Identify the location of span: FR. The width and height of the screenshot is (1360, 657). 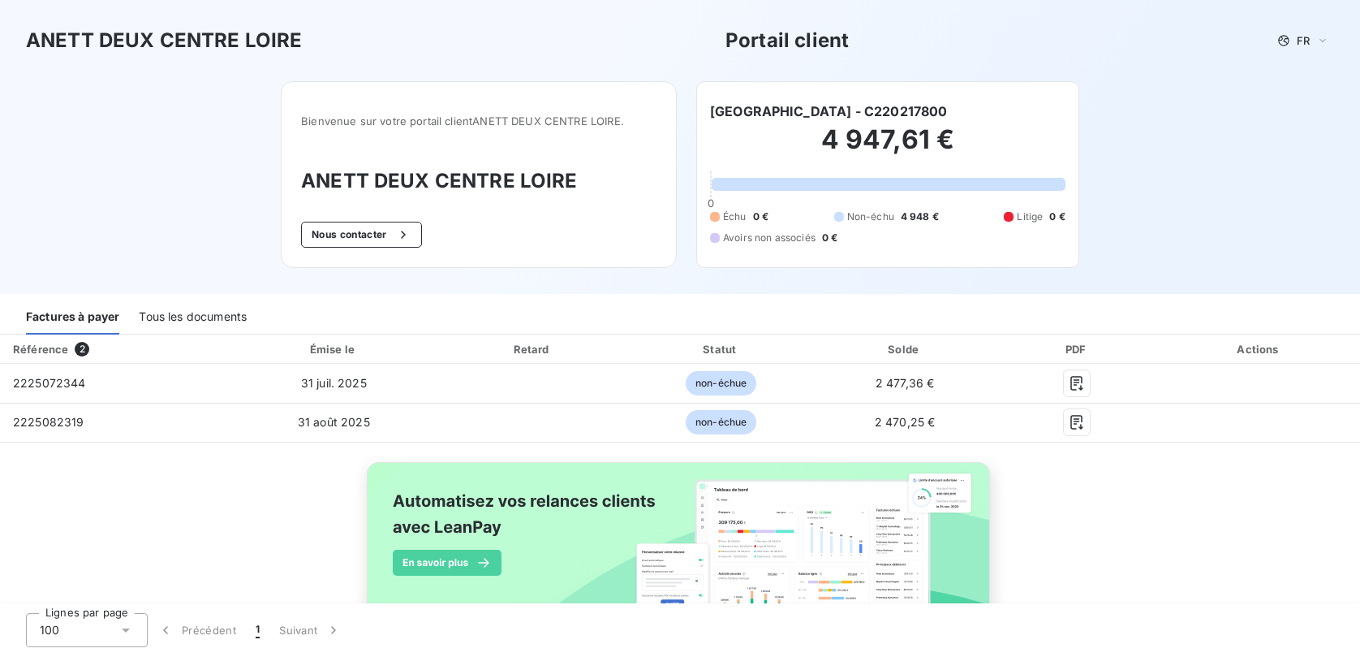
(1304, 41).